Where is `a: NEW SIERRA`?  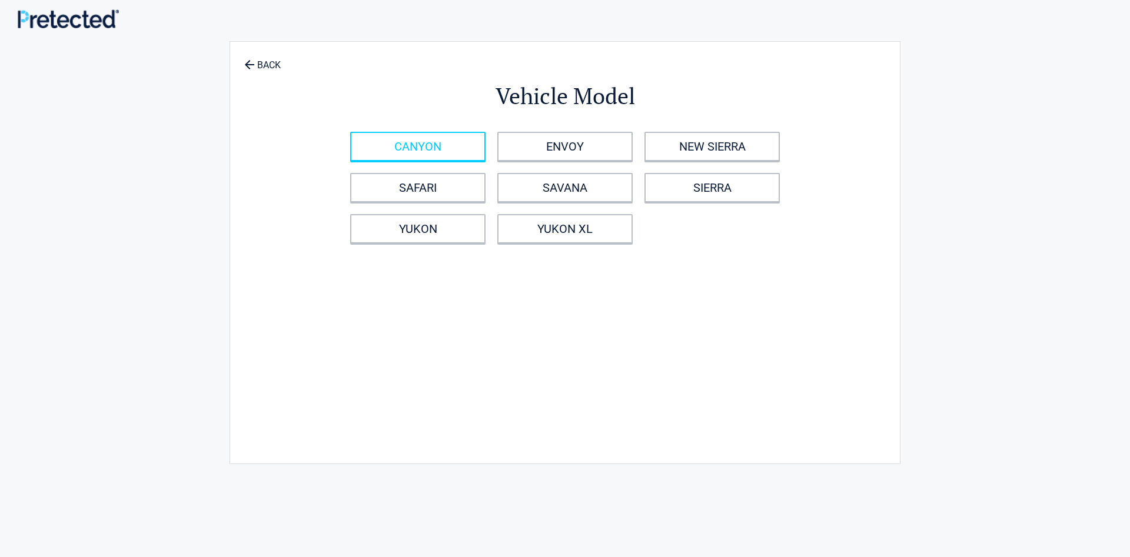
a: NEW SIERRA is located at coordinates (712, 147).